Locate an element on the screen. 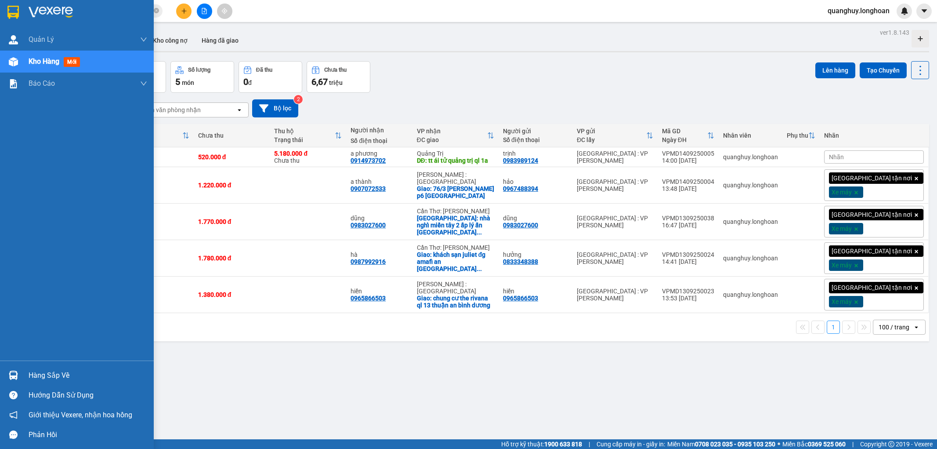 The width and height of the screenshot is (937, 449). div: 0833348388 is located at coordinates (521, 261).